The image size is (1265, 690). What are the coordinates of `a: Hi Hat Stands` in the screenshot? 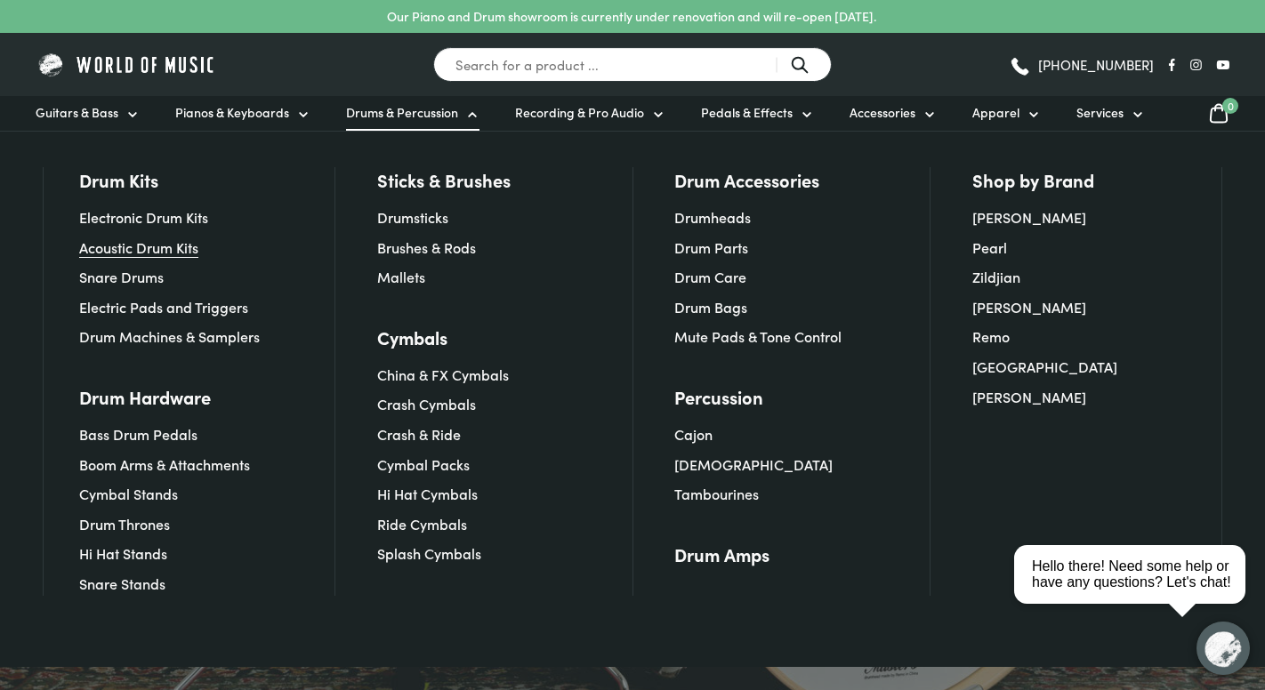 It's located at (123, 553).